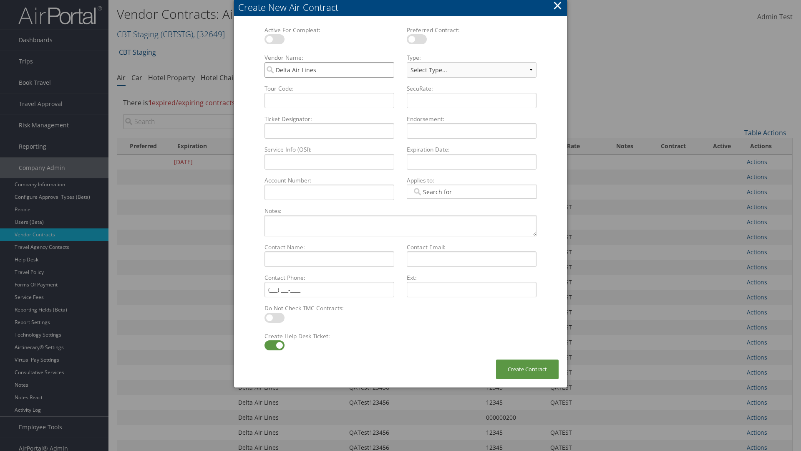  I want to click on input: Contact Email:, so click(472, 259).